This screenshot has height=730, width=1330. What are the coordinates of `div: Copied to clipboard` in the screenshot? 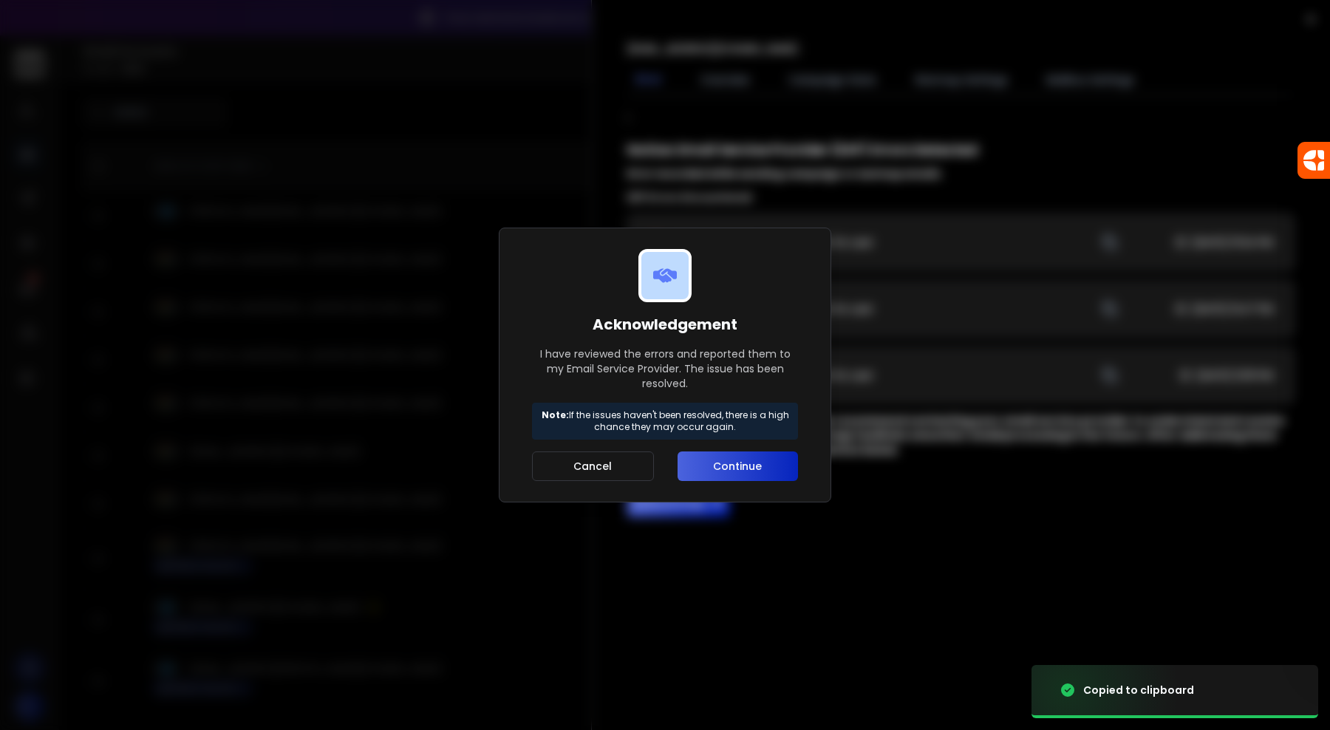 It's located at (1139, 690).